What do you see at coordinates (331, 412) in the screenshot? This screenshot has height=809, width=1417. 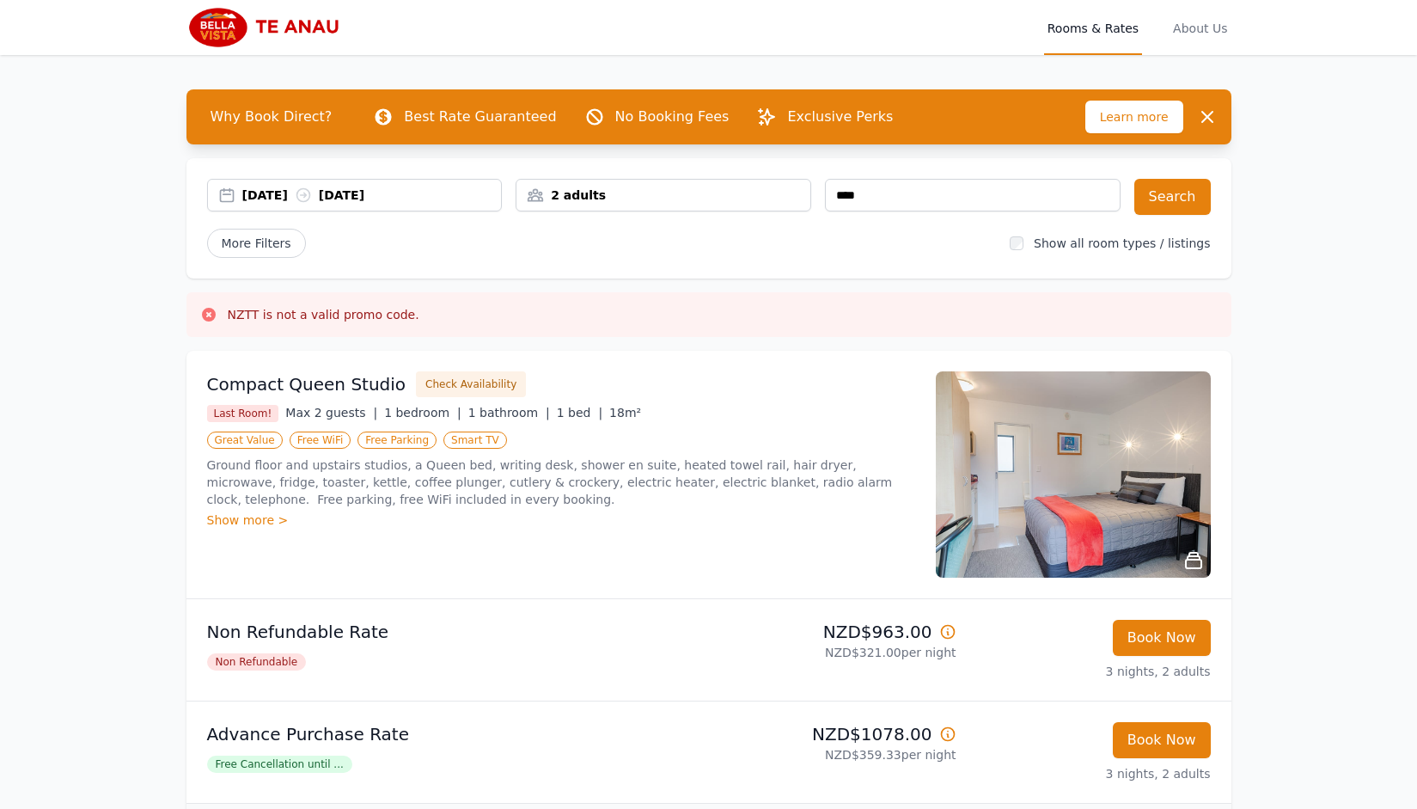 I see `span: Max 2 guests |` at bounding box center [331, 412].